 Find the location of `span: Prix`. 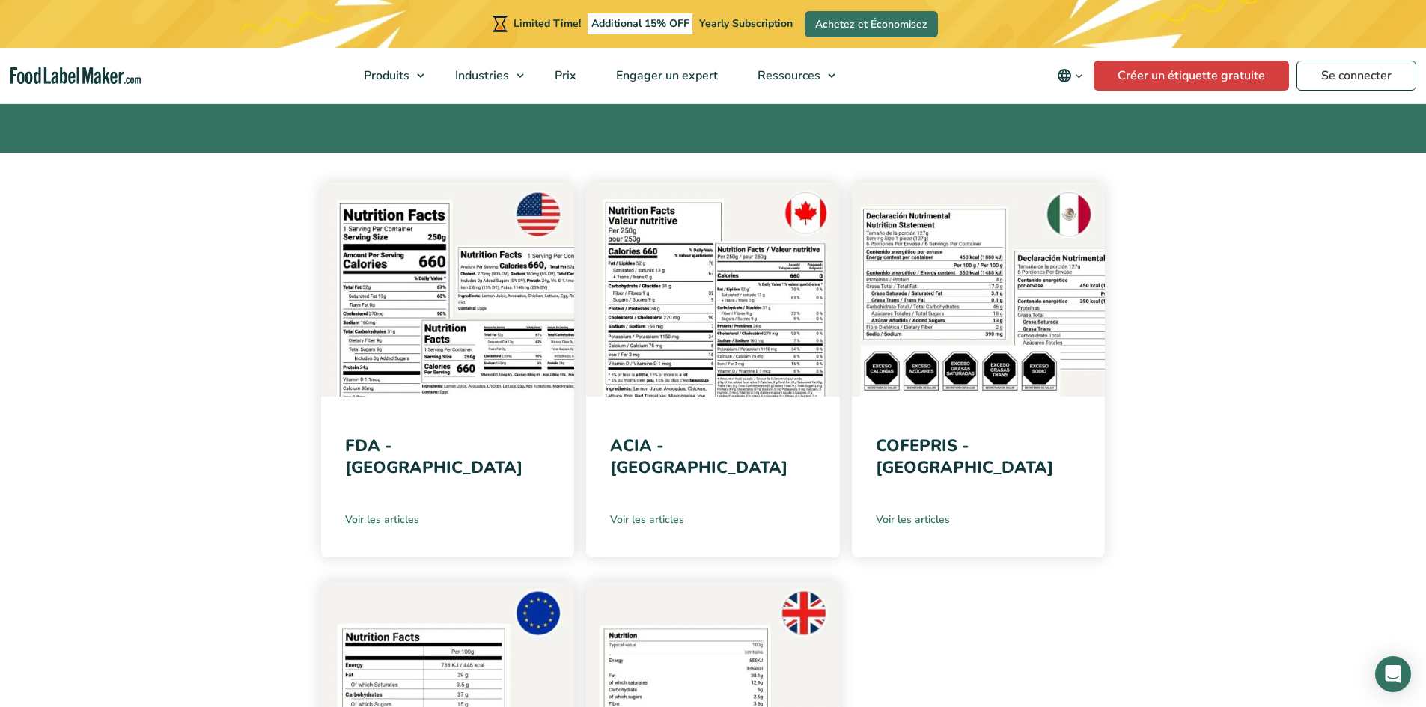

span: Prix is located at coordinates (564, 76).